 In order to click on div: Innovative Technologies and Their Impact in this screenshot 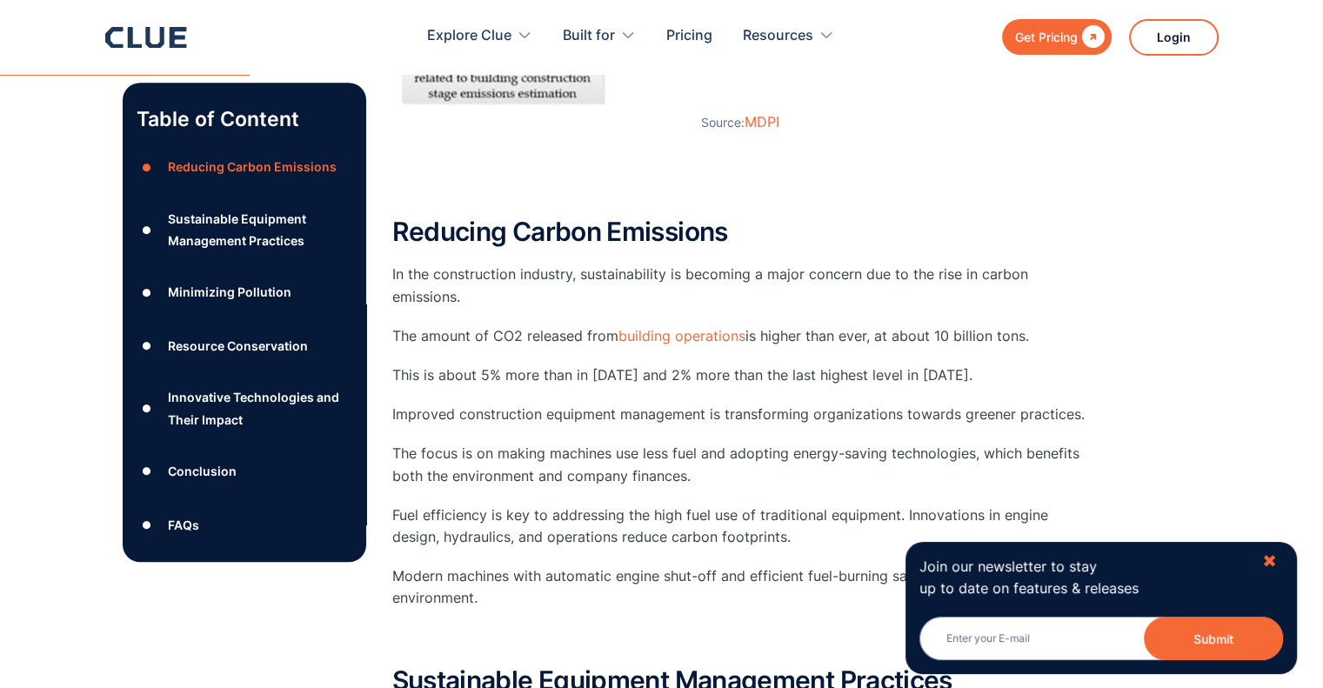, I will do `click(259, 408)`.